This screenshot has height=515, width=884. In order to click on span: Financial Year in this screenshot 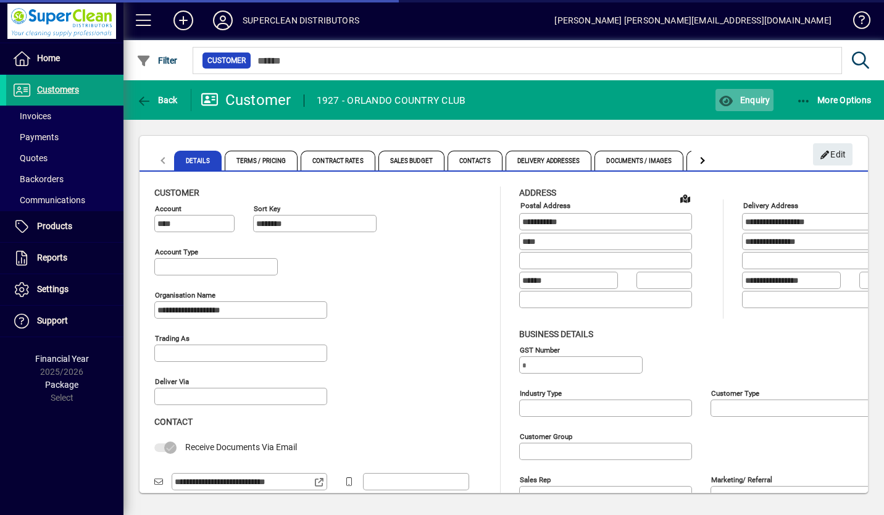, I will do `click(62, 359)`.